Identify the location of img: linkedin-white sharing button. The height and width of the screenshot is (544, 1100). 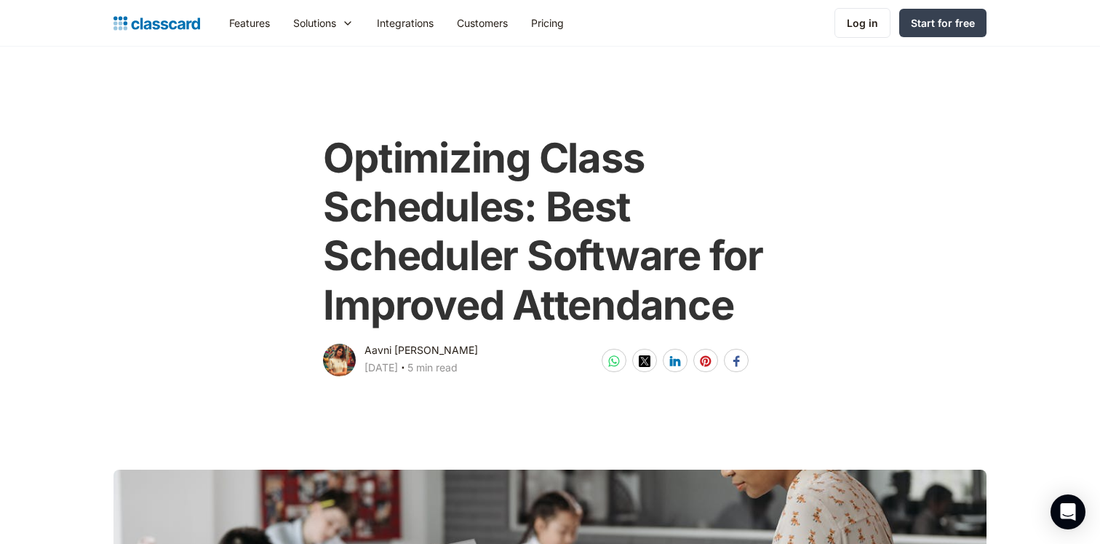
(675, 361).